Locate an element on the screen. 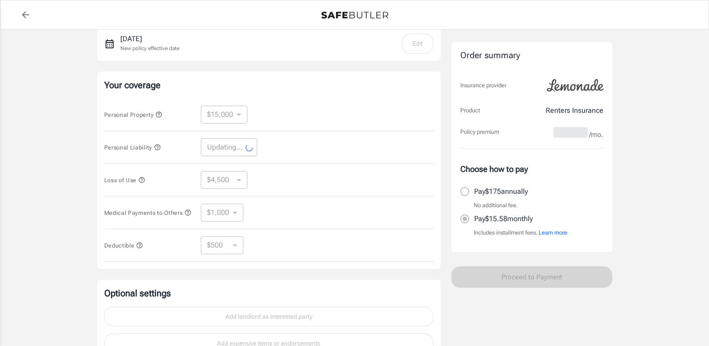 Image resolution: width=709 pixels, height=346 pixels. p: Product is located at coordinates (470, 110).